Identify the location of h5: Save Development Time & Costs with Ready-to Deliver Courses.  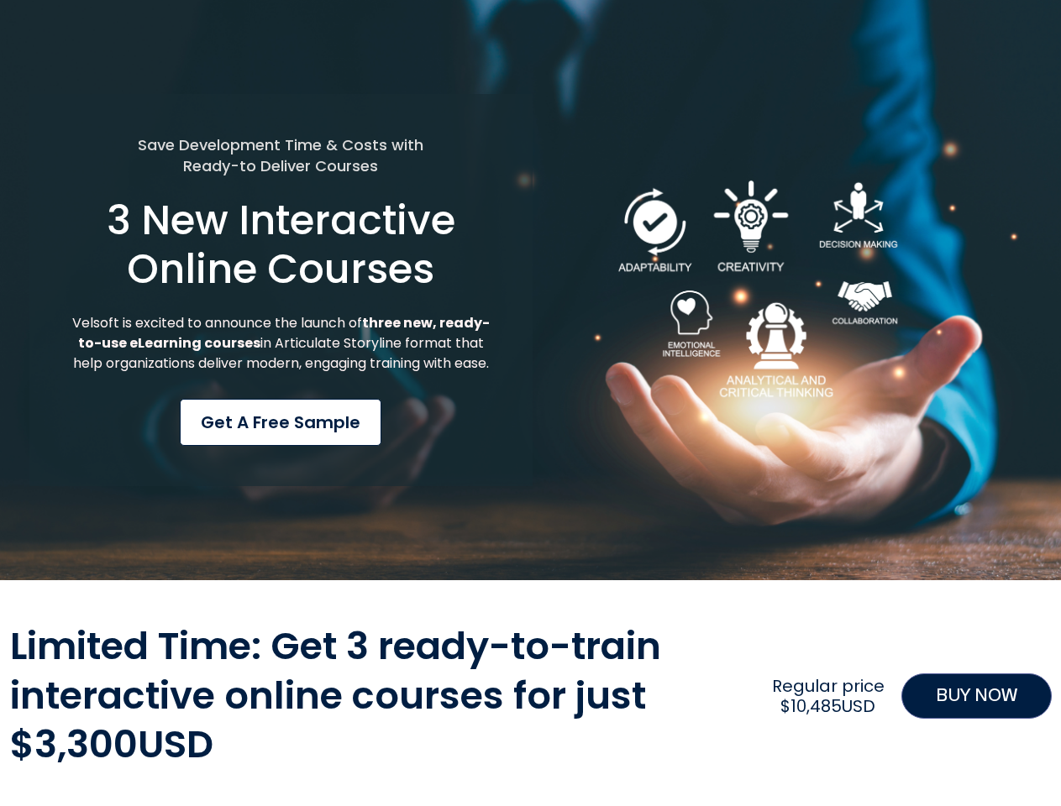
(281, 155).